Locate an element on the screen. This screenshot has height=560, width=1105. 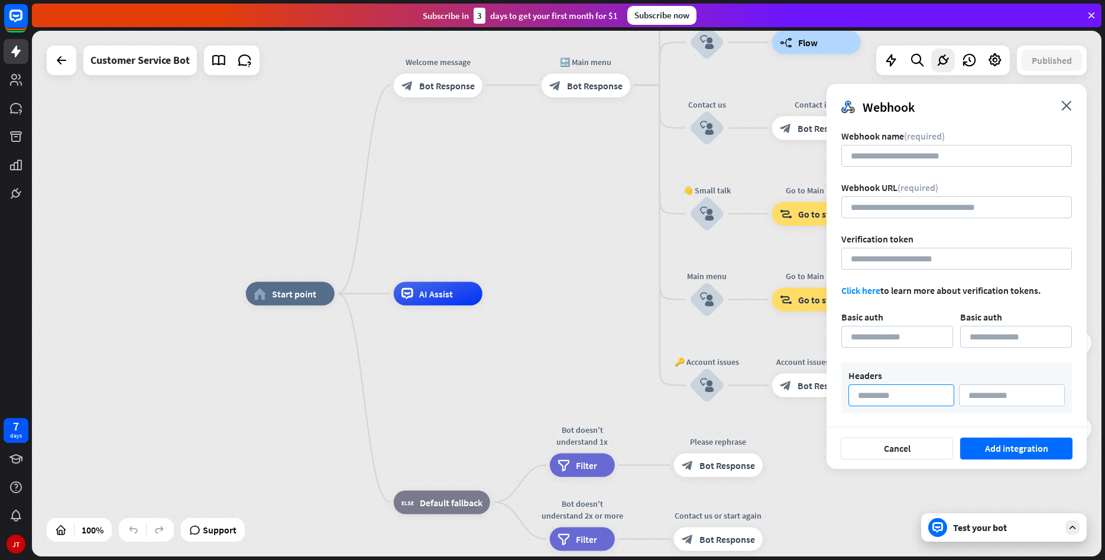
div: JT is located at coordinates (16, 544).